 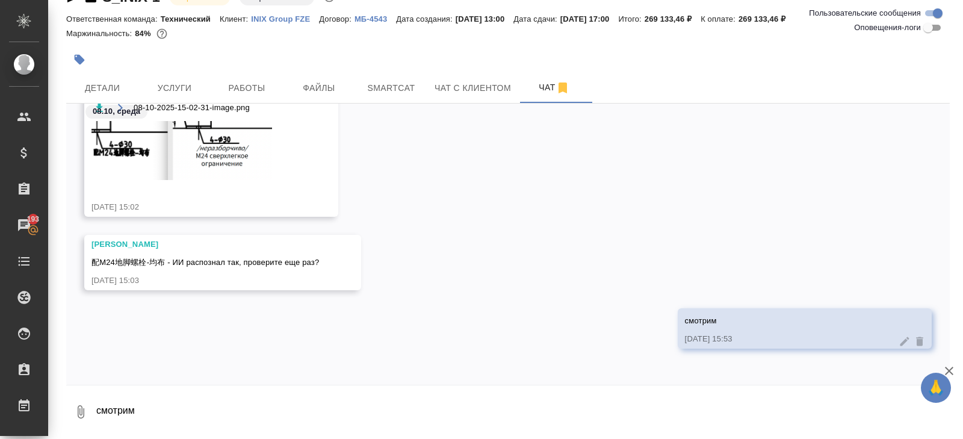 I want to click on p: МБ-4543, so click(x=375, y=19).